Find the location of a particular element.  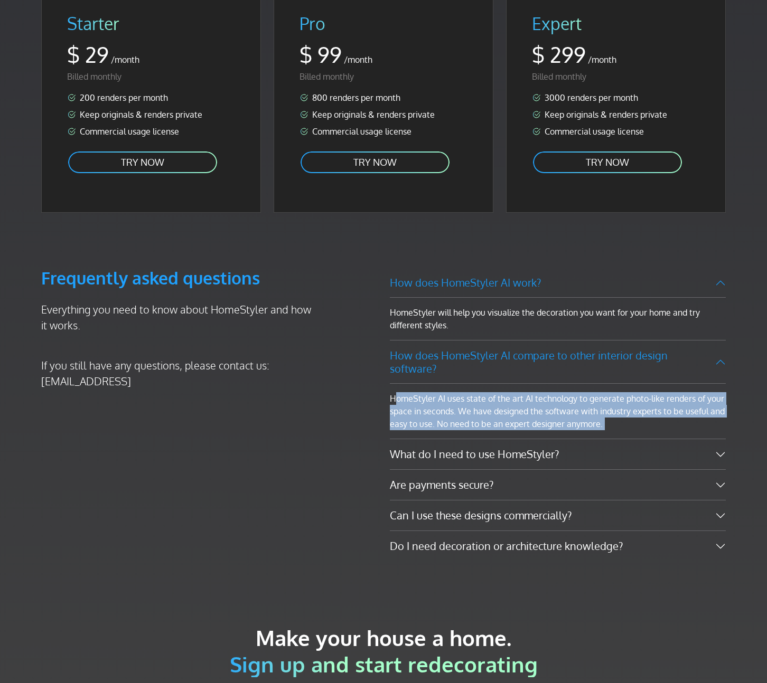

span: $ 99 is located at coordinates (321, 54).